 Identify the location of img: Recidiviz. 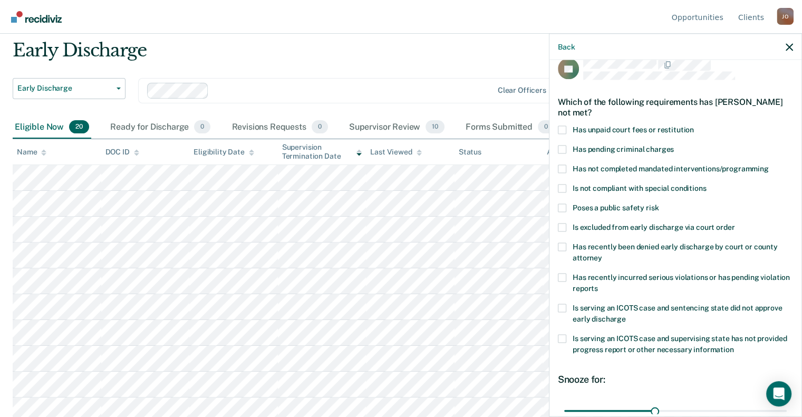
(36, 17).